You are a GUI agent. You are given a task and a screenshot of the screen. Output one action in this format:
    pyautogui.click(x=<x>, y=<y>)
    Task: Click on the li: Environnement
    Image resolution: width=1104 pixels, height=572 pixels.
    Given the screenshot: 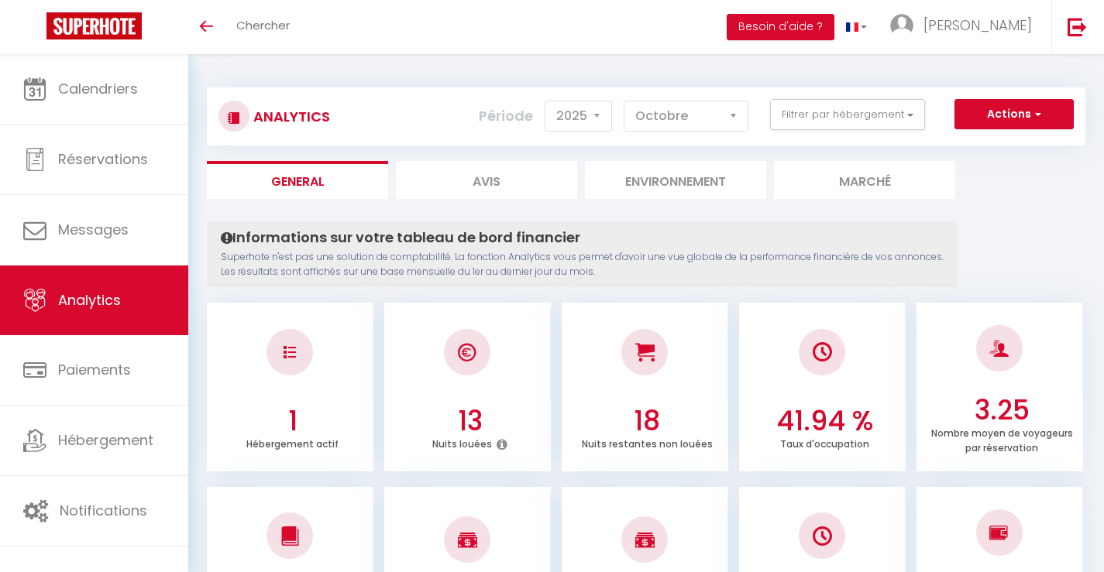 What is the action you would take?
    pyautogui.click(x=675, y=180)
    